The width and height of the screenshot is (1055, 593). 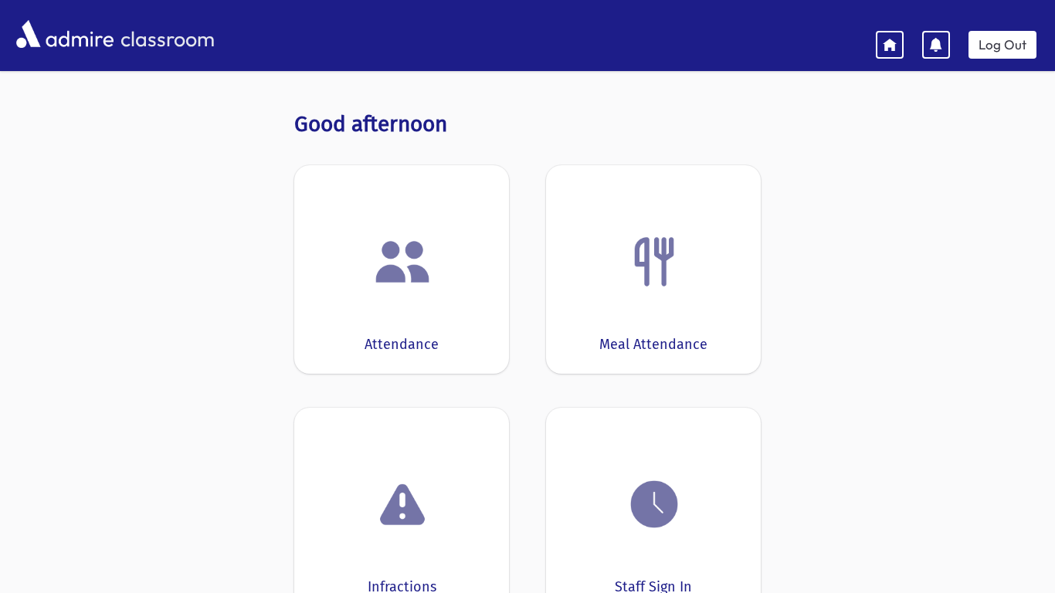 I want to click on img: clock.png, so click(x=654, y=504).